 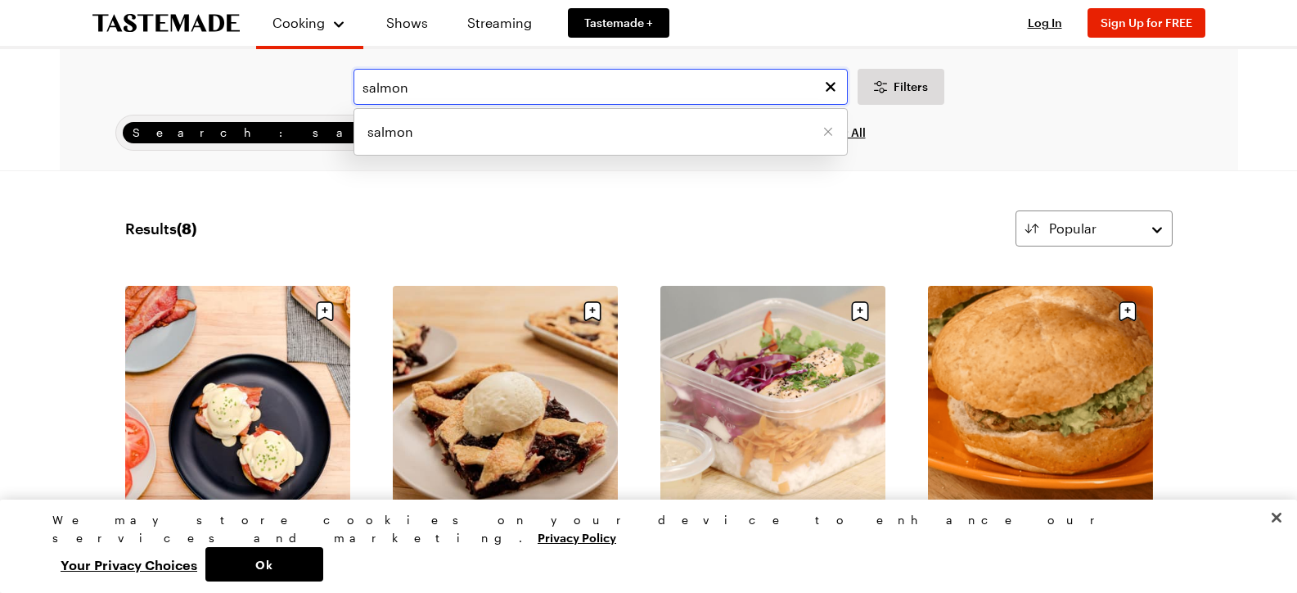 What do you see at coordinates (187, 228) in the screenshot?
I see `span: ( 8 )` at bounding box center [187, 228].